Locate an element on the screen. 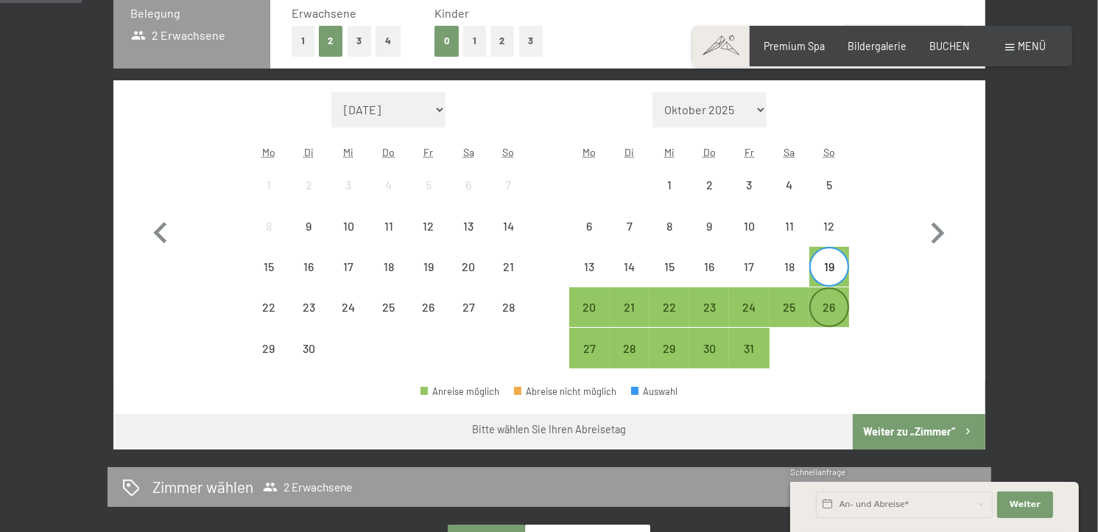 Image resolution: width=1098 pixels, height=532 pixels. div: Thu Oct 09 2025 is located at coordinates (709, 226).